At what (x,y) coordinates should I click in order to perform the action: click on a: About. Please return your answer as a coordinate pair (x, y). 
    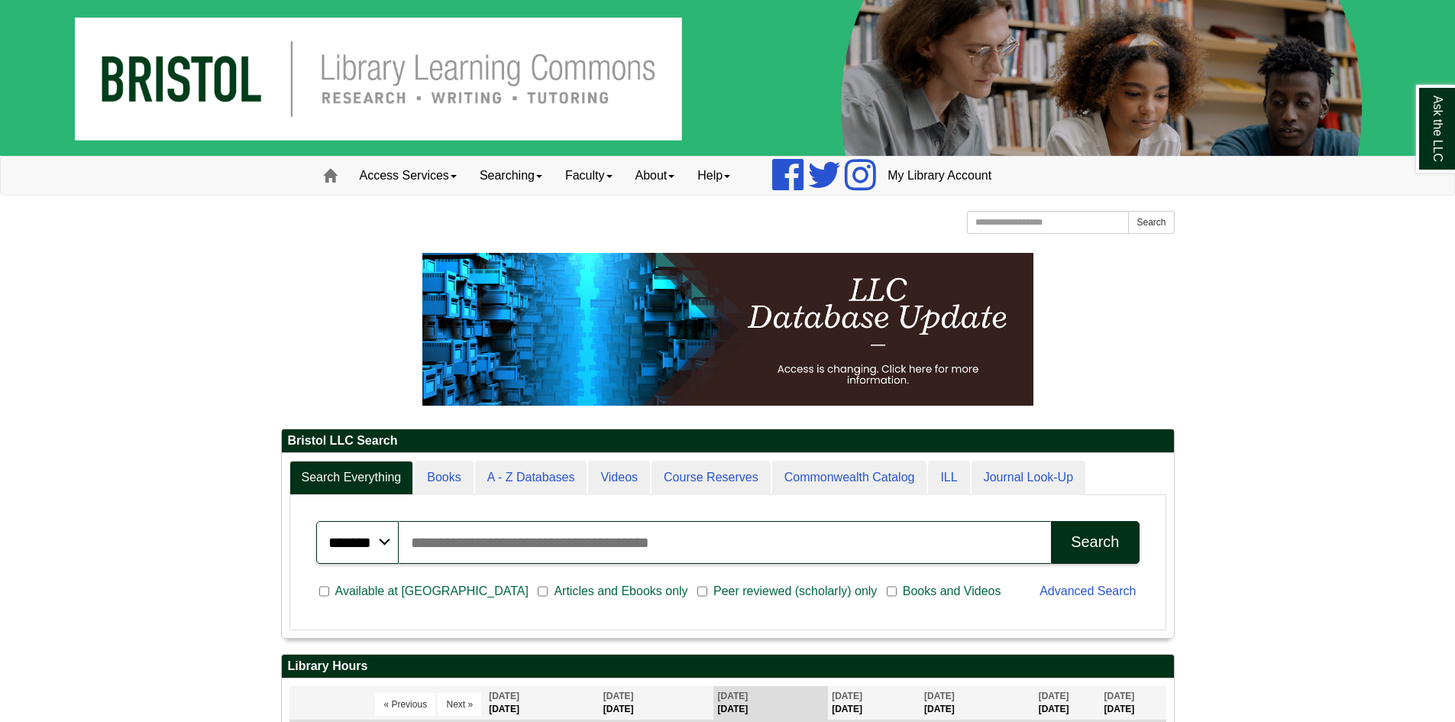
    Looking at the image, I should click on (655, 176).